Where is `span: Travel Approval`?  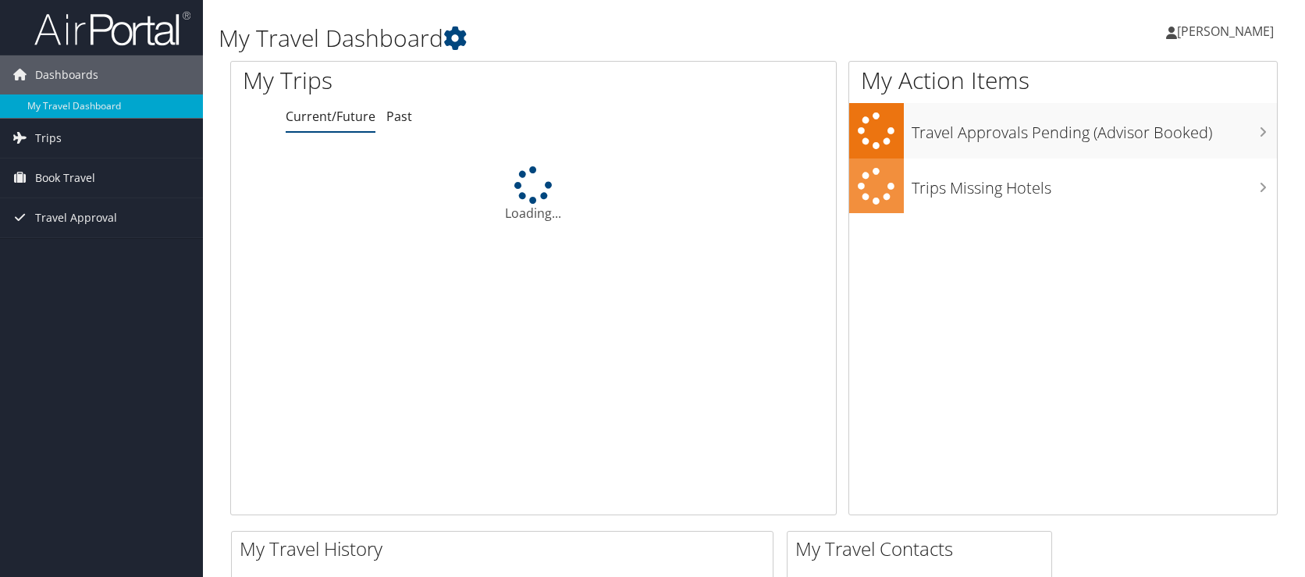
span: Travel Approval is located at coordinates (76, 218).